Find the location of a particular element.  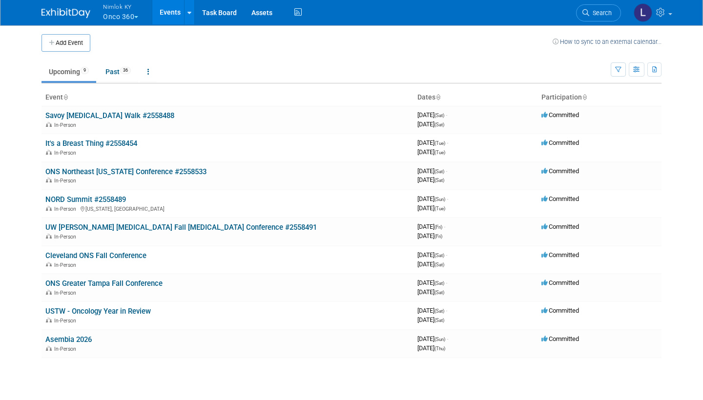

th: Dates is located at coordinates (476, 98).